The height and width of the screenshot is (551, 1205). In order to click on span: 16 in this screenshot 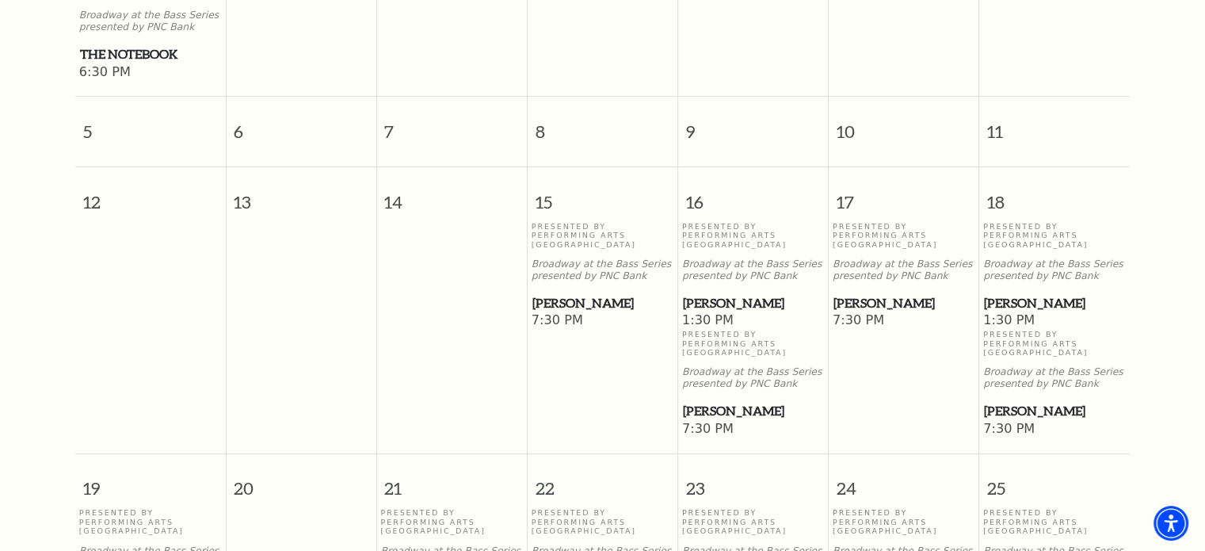, I will do `click(753, 194)`.